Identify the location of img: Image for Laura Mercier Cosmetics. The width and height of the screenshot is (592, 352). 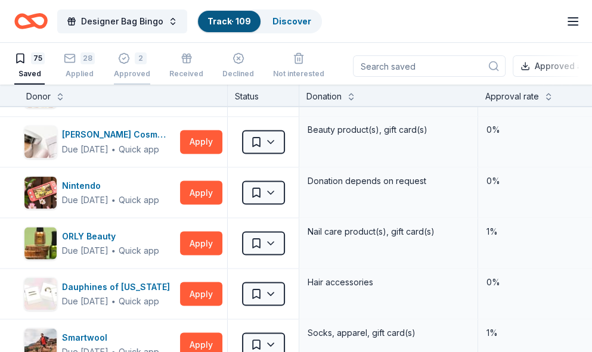
(41, 142).